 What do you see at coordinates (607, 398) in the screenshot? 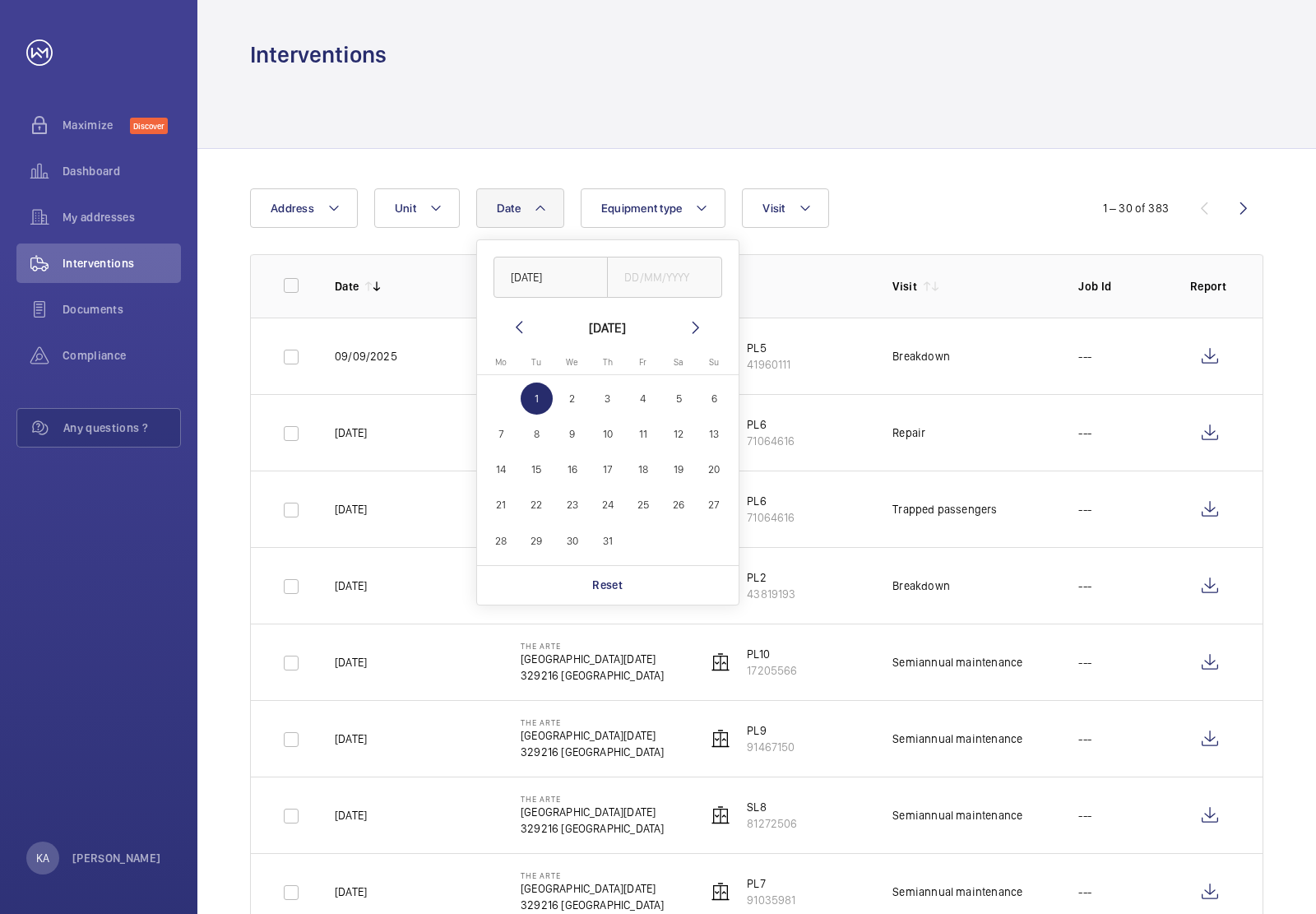
I see `span: 3` at bounding box center [607, 398].